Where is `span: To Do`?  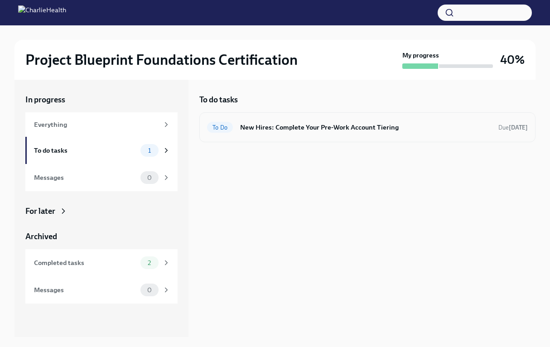 span: To Do is located at coordinates (220, 127).